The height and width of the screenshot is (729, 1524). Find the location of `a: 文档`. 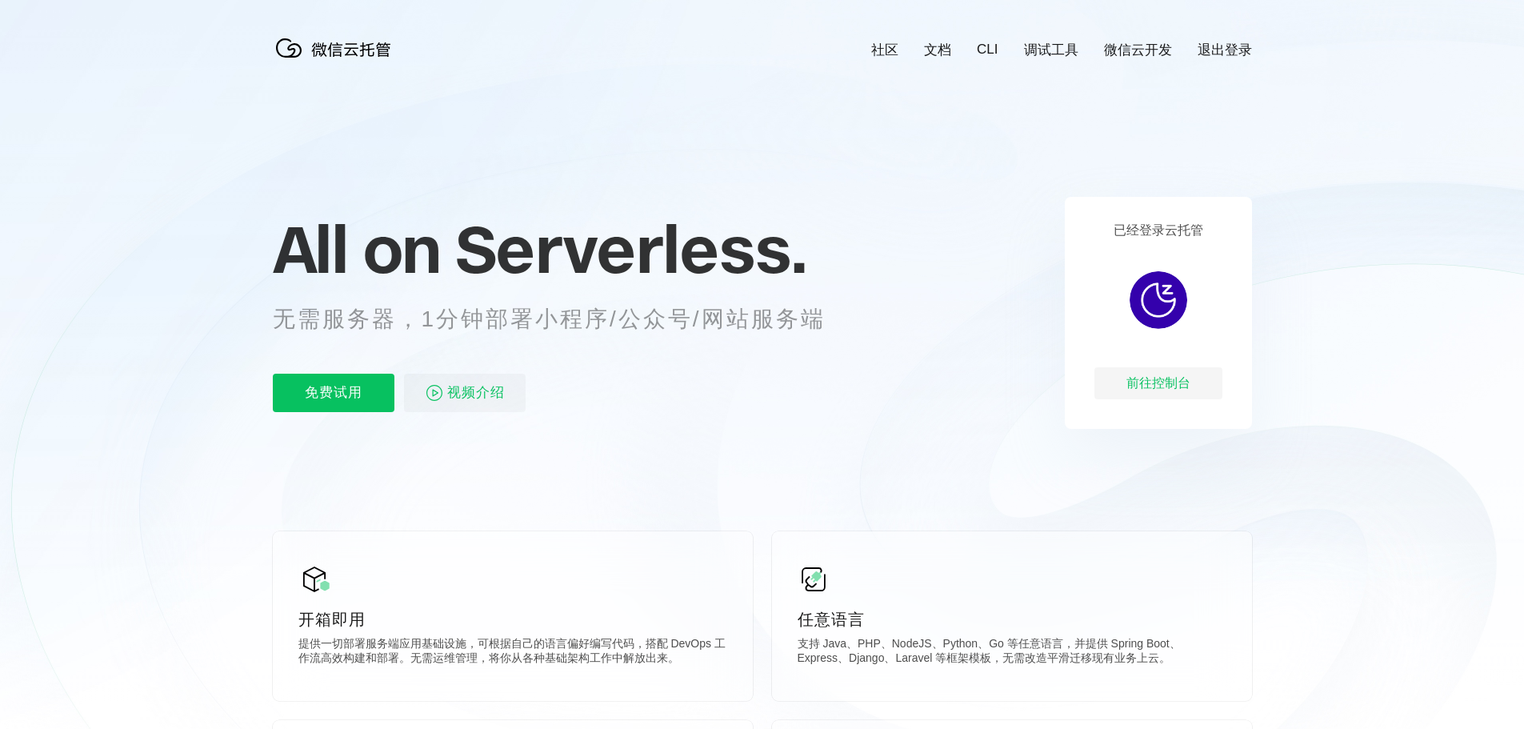

a: 文档 is located at coordinates (938, 50).